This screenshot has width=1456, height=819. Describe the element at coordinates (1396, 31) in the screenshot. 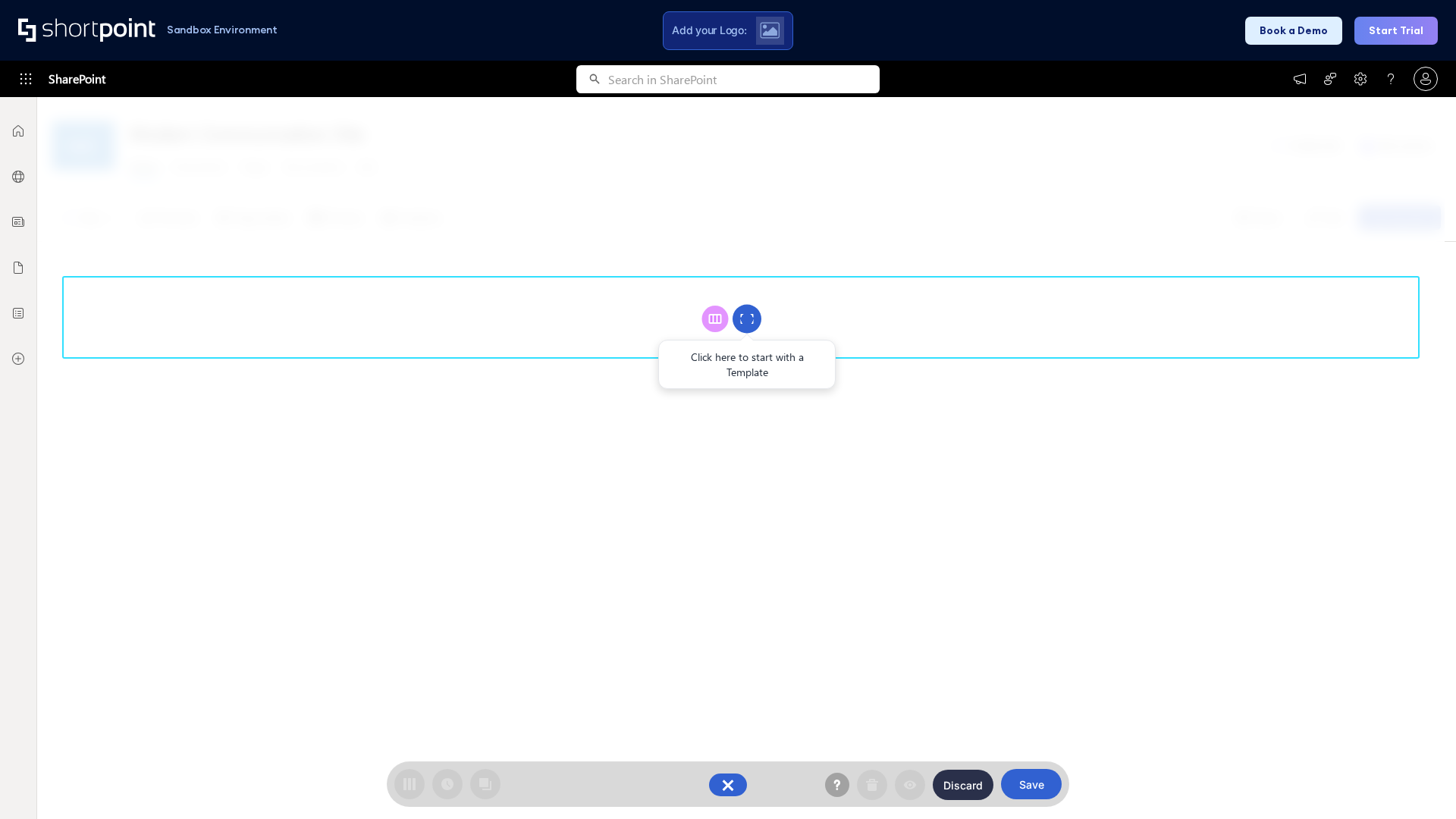

I see `button: Start Trial` at that location.